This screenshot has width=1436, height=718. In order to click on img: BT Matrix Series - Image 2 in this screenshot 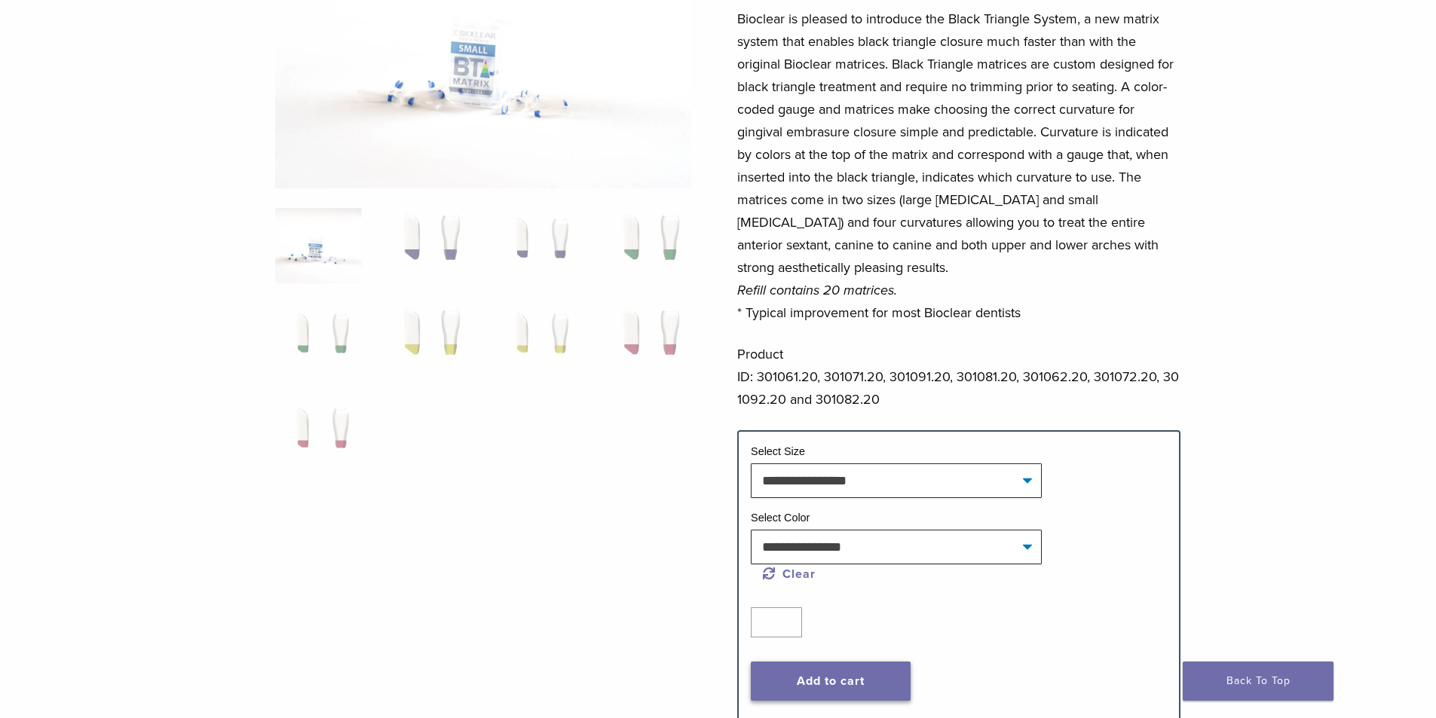, I will do `click(427, 246)`.